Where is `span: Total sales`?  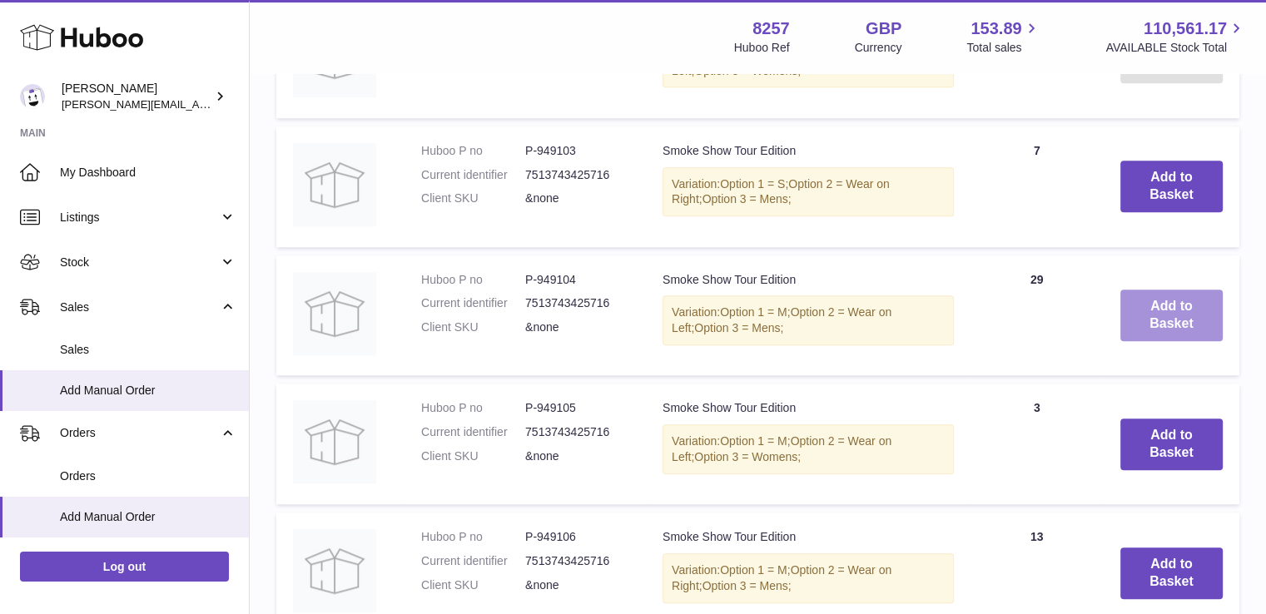
span: Total sales is located at coordinates (1003, 47).